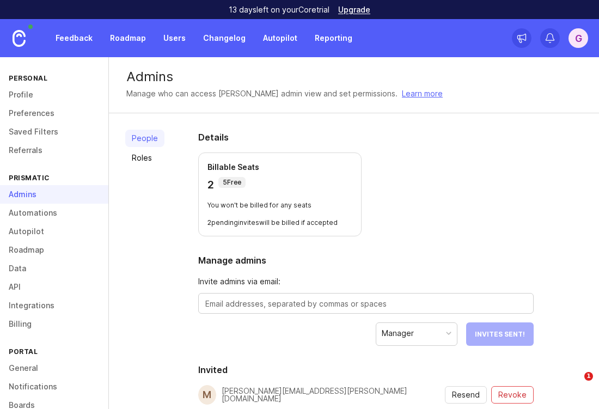 The height and width of the screenshot is (409, 599). I want to click on a: Reporting, so click(333, 38).